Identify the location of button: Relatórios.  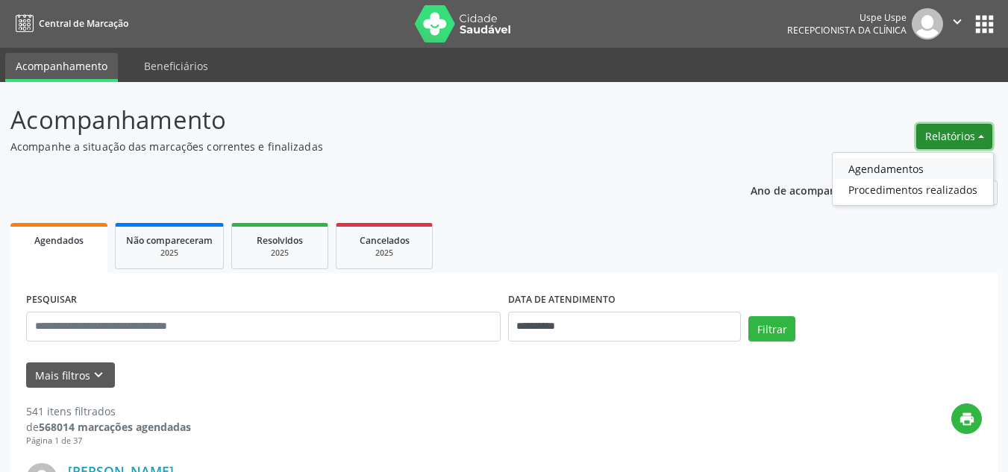
(954, 137).